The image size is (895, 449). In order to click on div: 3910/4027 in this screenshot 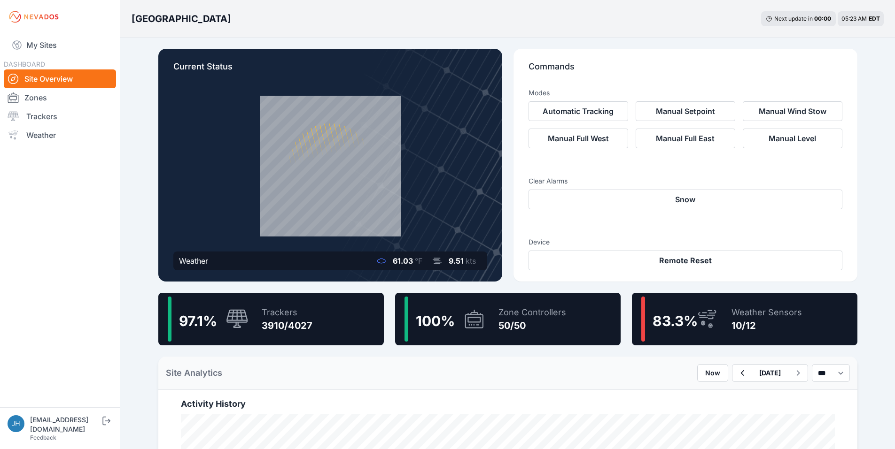, I will do `click(287, 326)`.